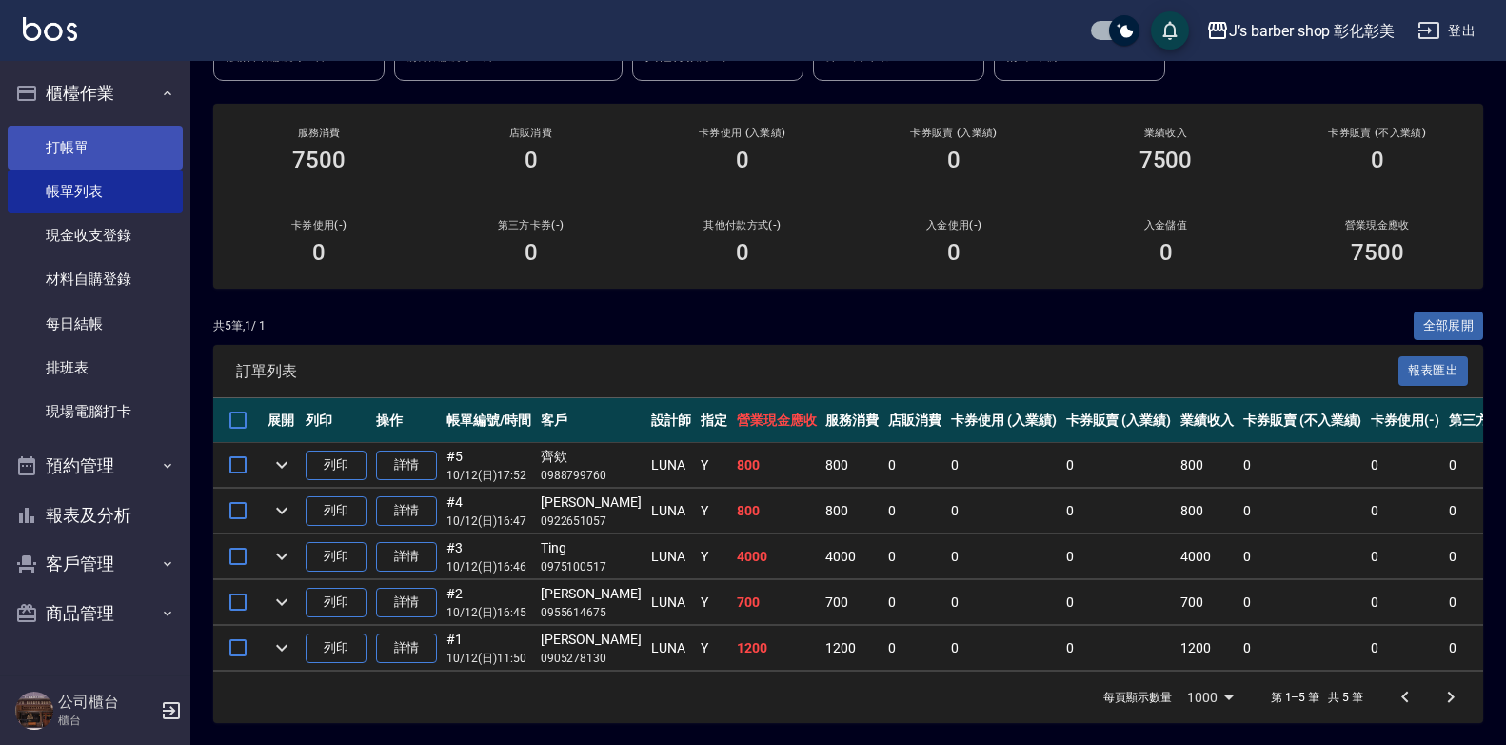 Image resolution: width=1506 pixels, height=745 pixels. I want to click on h3: 服務消費, so click(319, 132).